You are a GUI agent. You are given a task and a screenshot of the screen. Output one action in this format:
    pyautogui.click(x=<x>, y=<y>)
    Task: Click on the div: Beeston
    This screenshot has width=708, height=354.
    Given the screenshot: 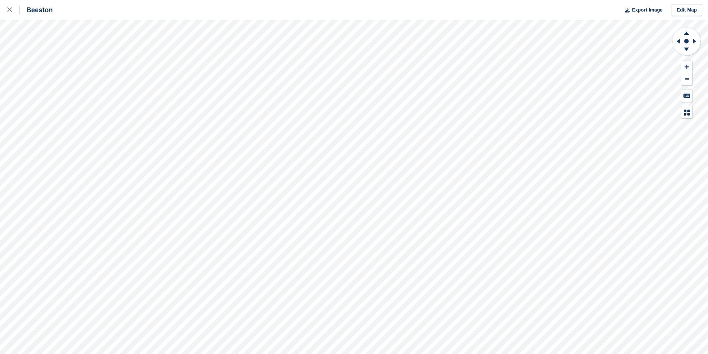 What is the action you would take?
    pyautogui.click(x=36, y=10)
    